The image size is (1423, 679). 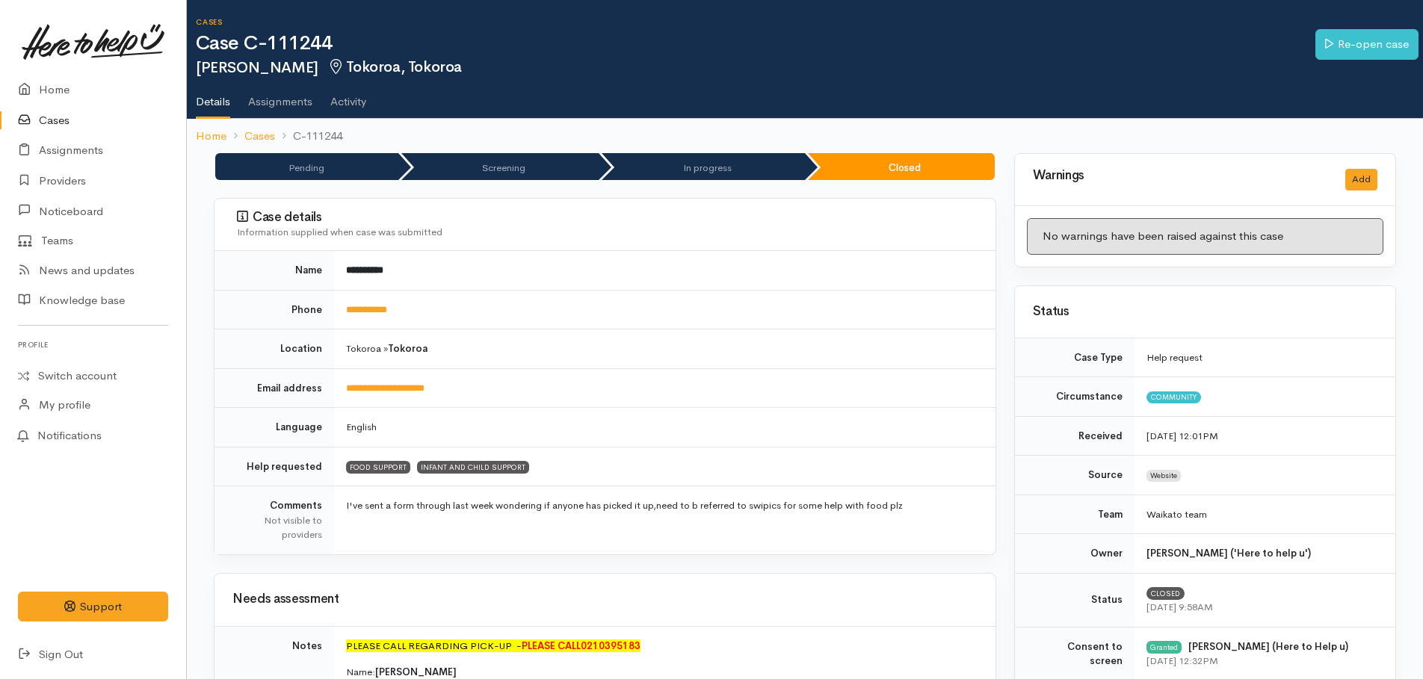 I want to click on td: Phone, so click(x=274, y=309).